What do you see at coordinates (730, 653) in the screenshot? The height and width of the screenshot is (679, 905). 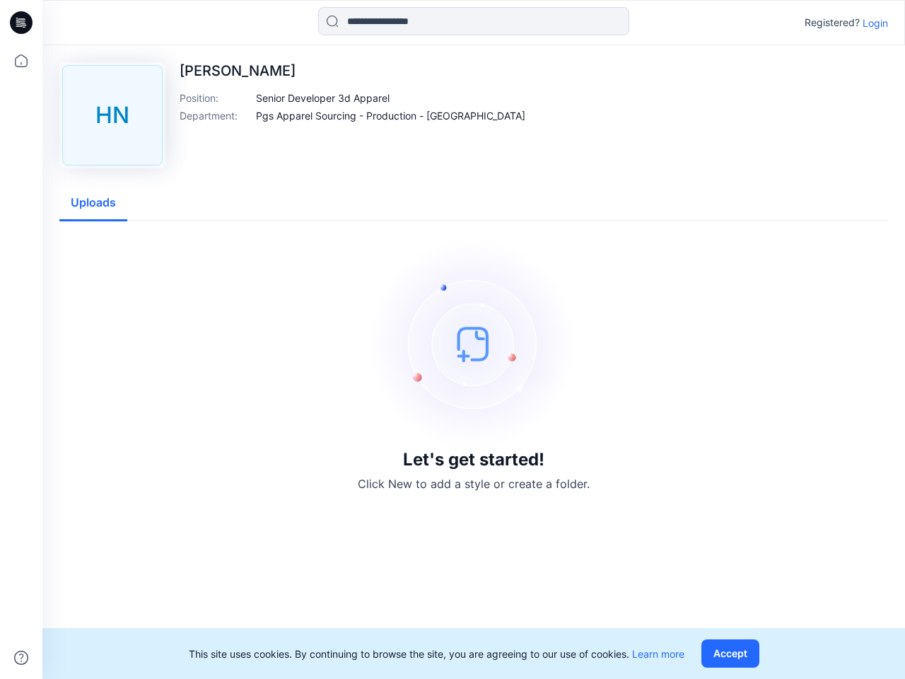 I see `button: Accept` at bounding box center [730, 653].